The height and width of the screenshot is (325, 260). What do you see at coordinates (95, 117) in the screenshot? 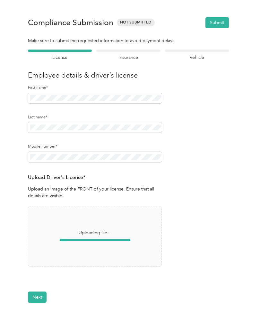
I see `label: Last name*` at bounding box center [95, 117].